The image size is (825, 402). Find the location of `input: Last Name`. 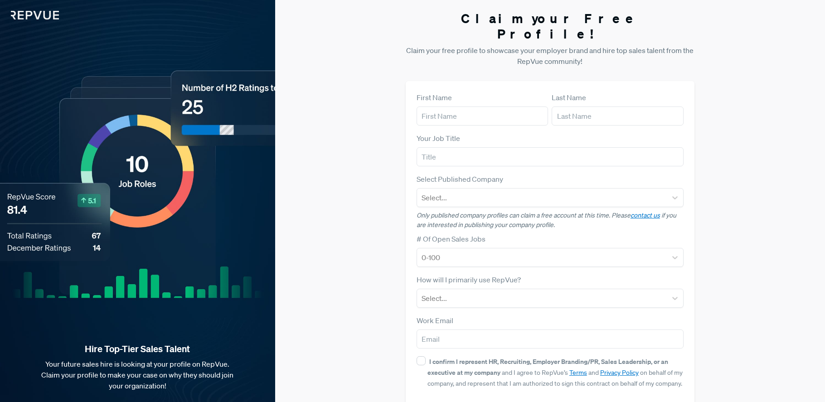

input: Last Name is located at coordinates (617, 116).